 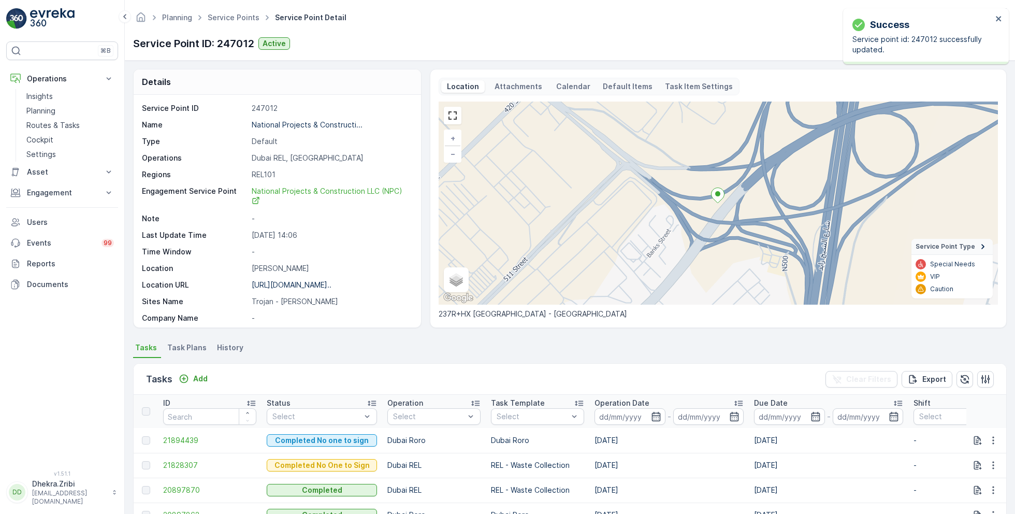 I want to click on p: ⌘B, so click(x=106, y=51).